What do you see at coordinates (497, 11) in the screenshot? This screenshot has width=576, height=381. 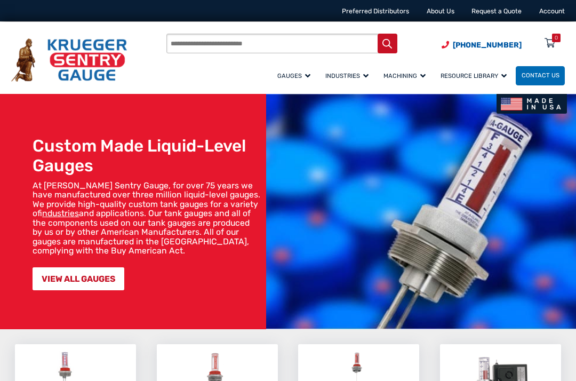 I see `a: Request a Quote` at bounding box center [497, 11].